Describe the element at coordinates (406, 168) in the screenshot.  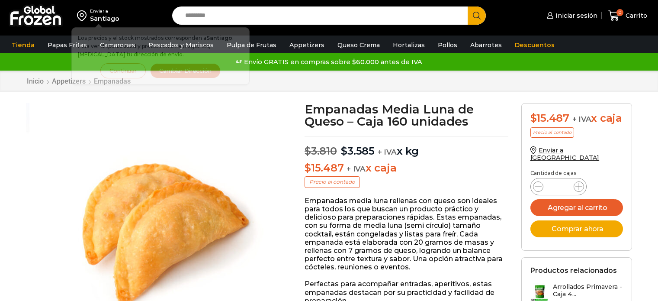
I see `p: x caja` at that location.